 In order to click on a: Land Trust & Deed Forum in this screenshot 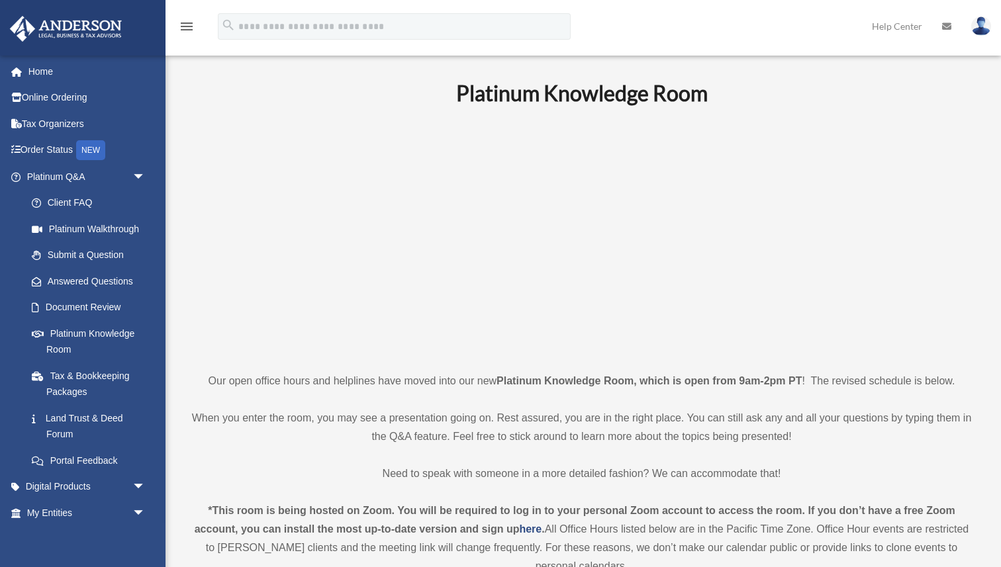, I will do `click(92, 426)`.